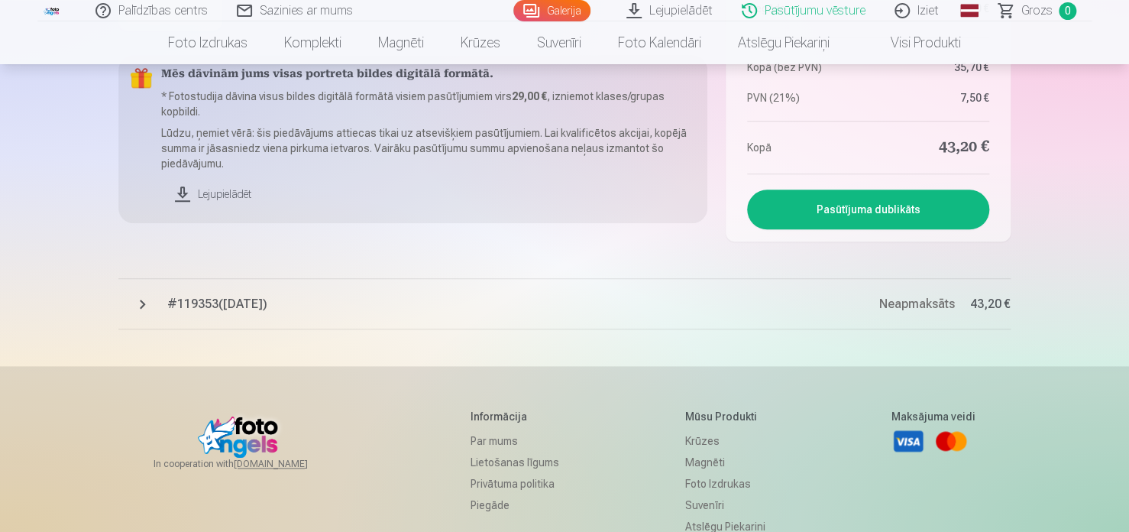  Describe the element at coordinates (725, 416) in the screenshot. I see `h5: Mūsu produkti` at that location.